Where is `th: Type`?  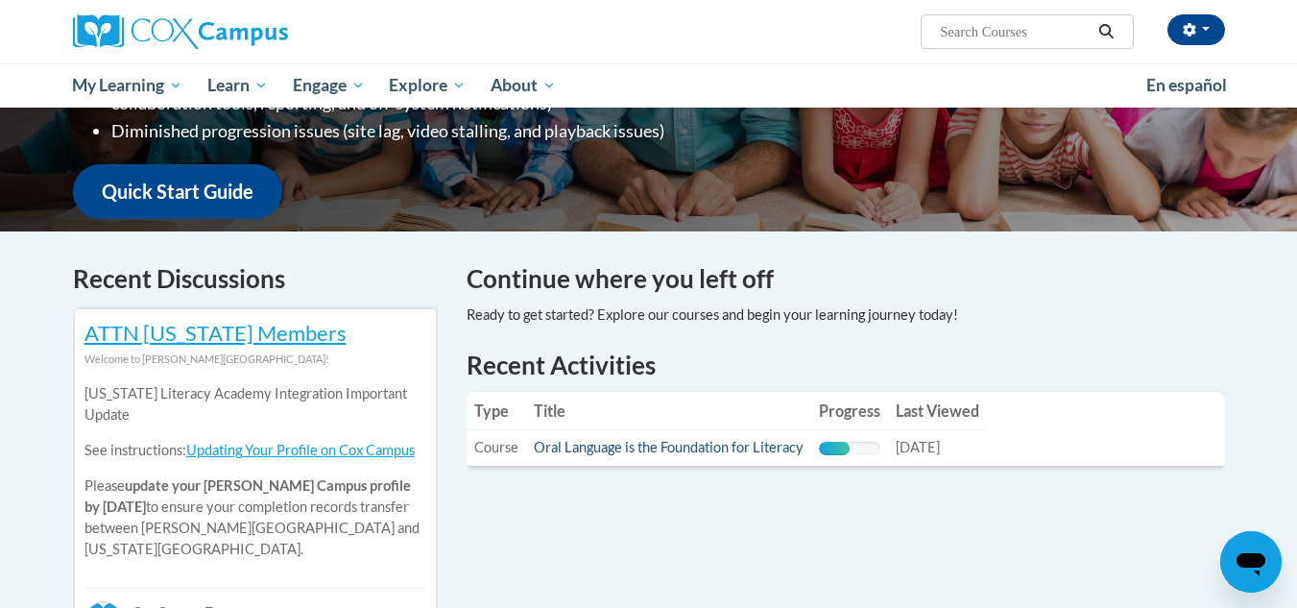 th: Type is located at coordinates (496, 411).